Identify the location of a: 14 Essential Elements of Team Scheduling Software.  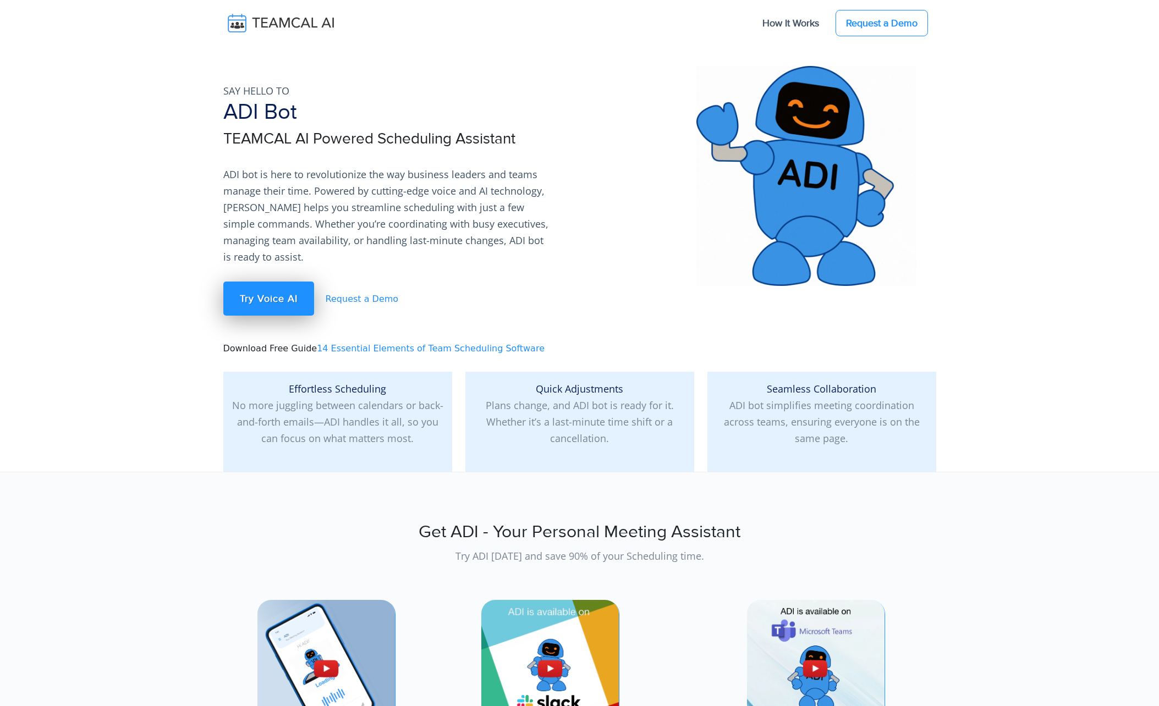
(431, 348).